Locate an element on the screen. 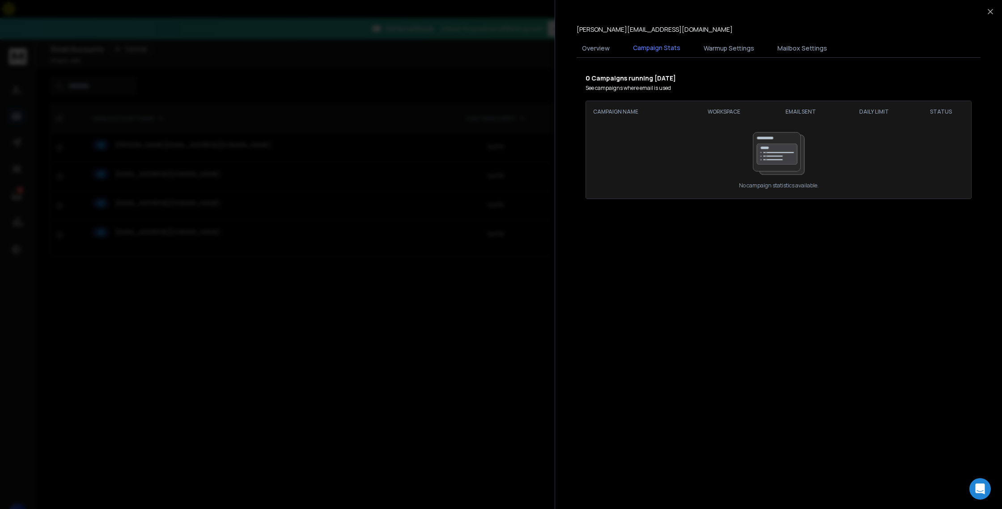  button: Campaign Stats is located at coordinates (657, 48).